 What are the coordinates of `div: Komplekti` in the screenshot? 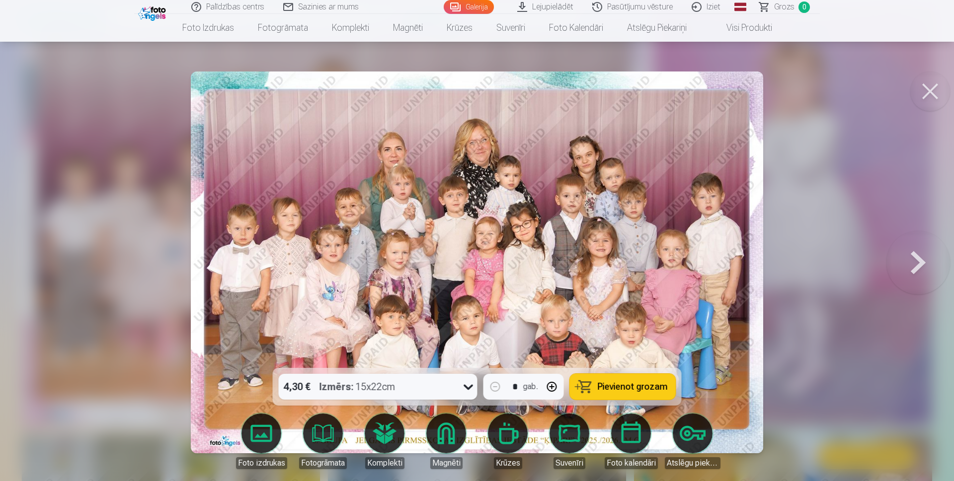 It's located at (385, 464).